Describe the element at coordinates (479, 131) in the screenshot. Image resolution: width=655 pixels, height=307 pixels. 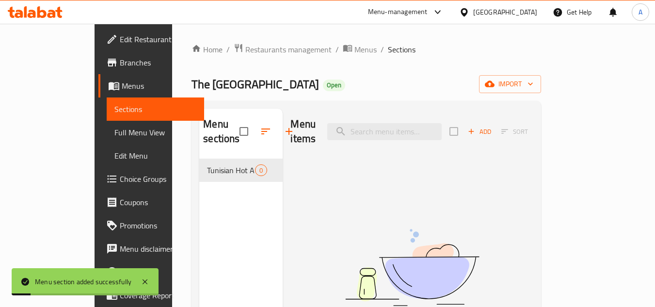
I see `span: Add` at that location.